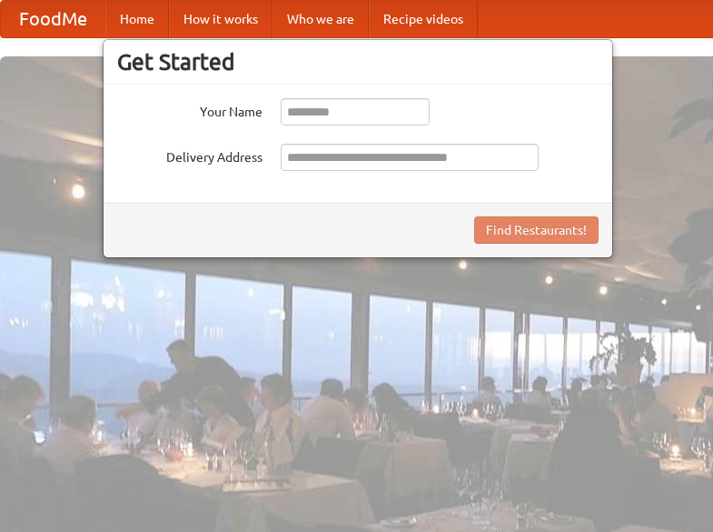 The width and height of the screenshot is (713, 532). I want to click on a: How it works, so click(221, 19).